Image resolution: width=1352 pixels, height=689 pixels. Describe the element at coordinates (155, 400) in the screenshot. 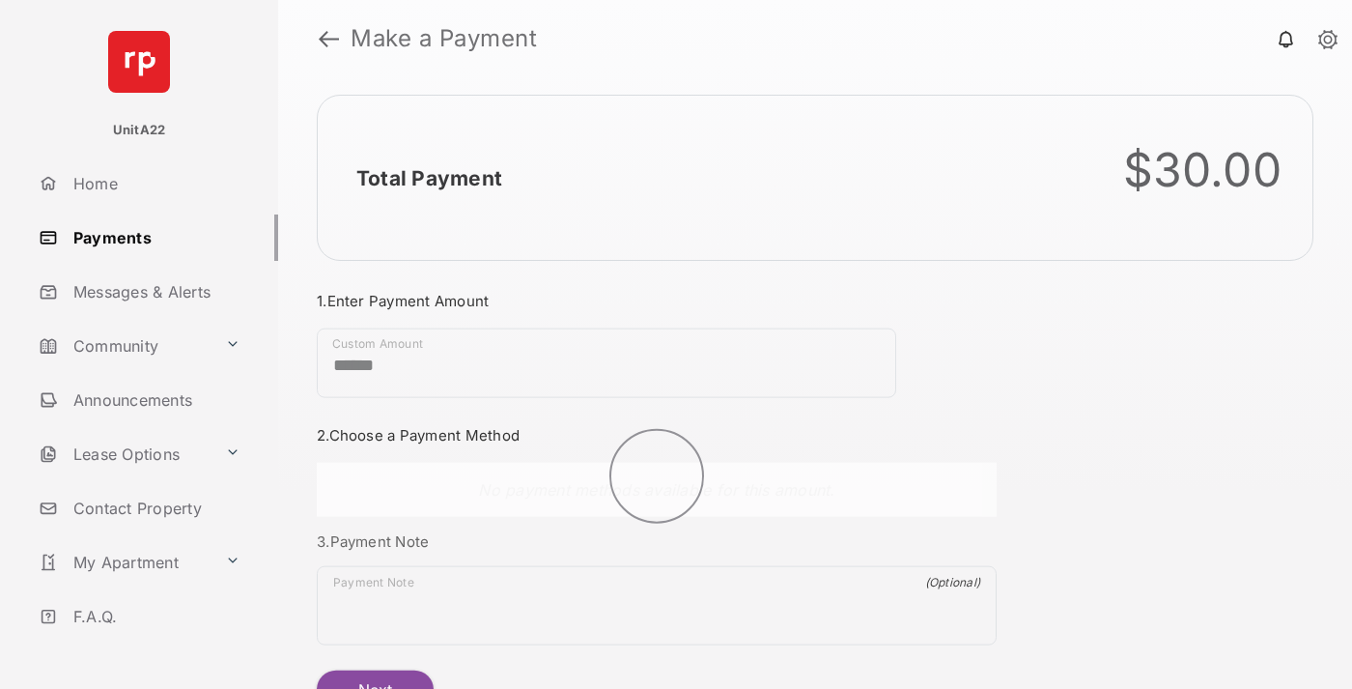

I see `a: Announcements` at that location.